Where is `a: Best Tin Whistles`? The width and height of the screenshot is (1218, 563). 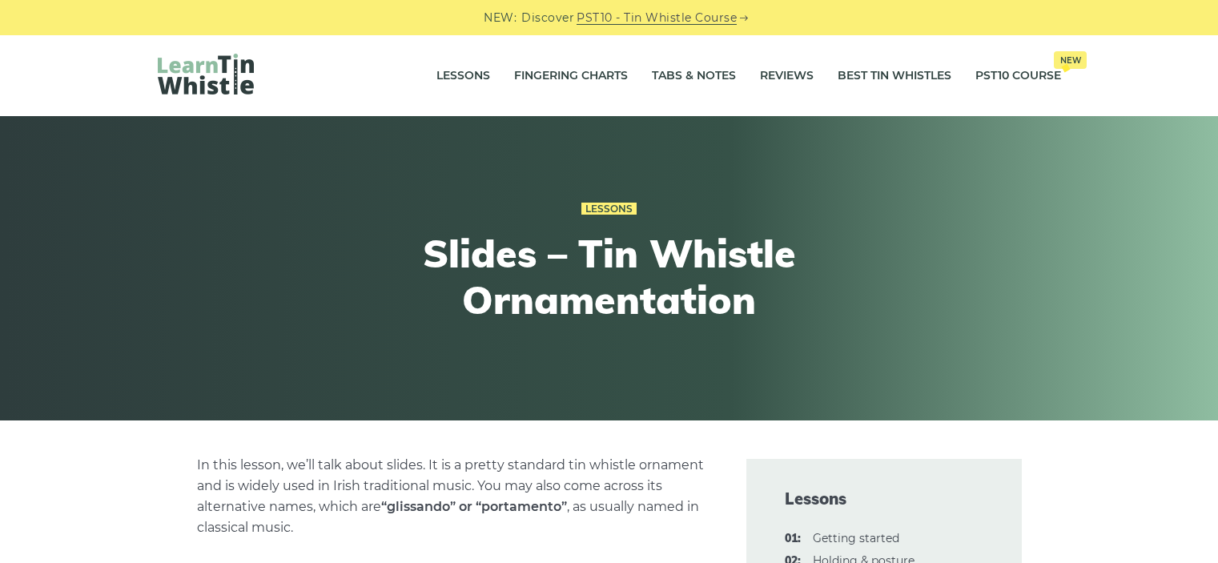
a: Best Tin Whistles is located at coordinates (895, 76).